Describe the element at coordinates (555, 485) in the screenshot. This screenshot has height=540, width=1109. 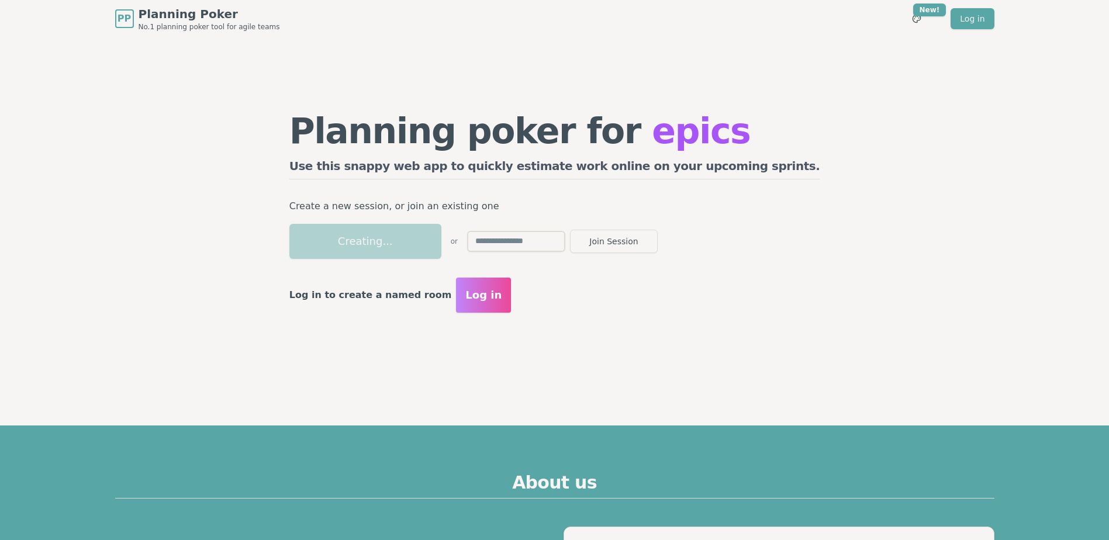
I see `h2: About us` at that location.